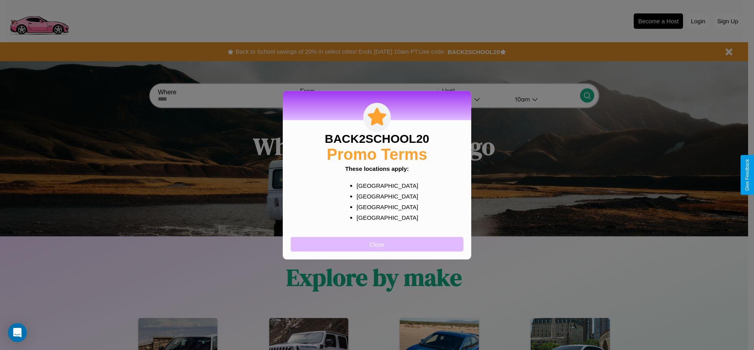 This screenshot has width=754, height=350. I want to click on h3: BACK2SCHOOL20, so click(376, 138).